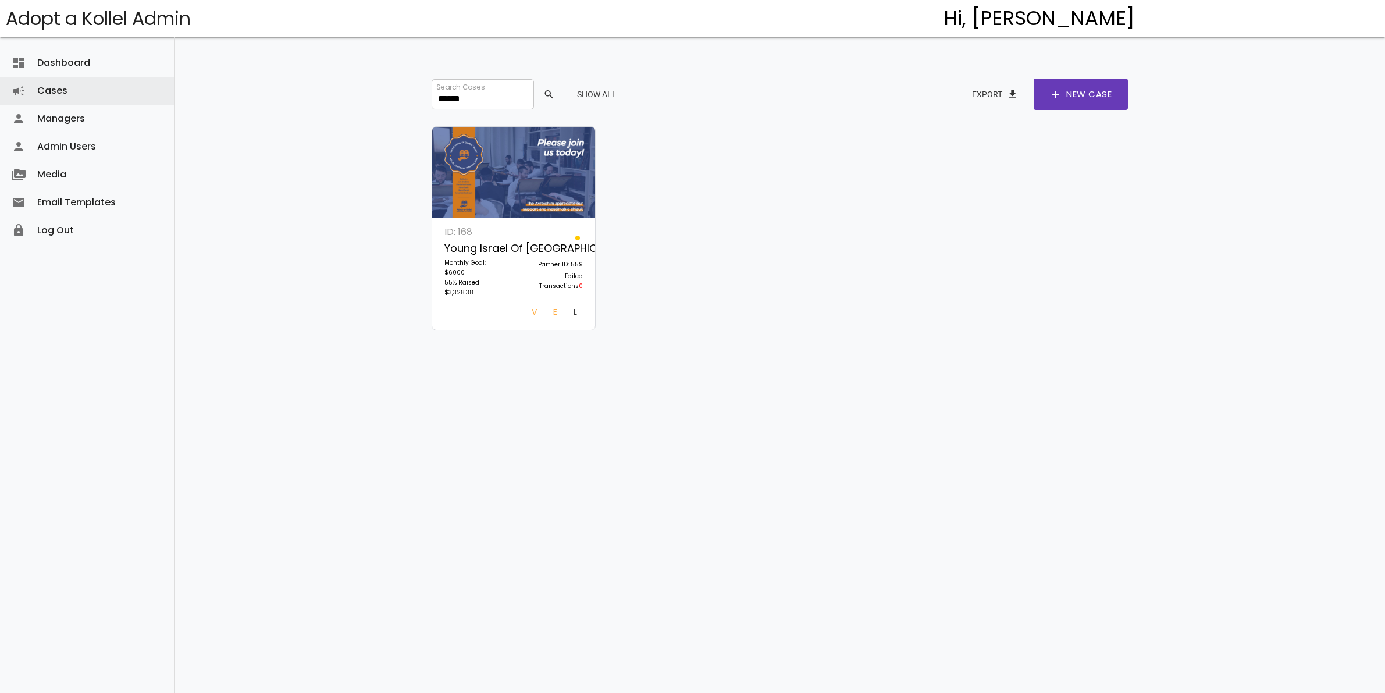  Describe the element at coordinates (19, 202) in the screenshot. I see `i: email` at that location.